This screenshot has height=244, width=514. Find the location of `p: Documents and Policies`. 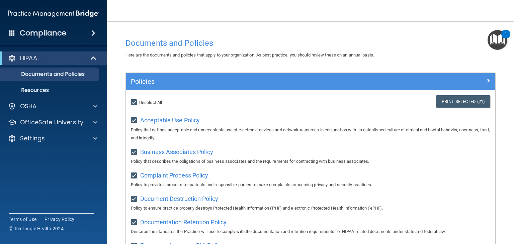

p: Documents and Policies is located at coordinates (50, 74).